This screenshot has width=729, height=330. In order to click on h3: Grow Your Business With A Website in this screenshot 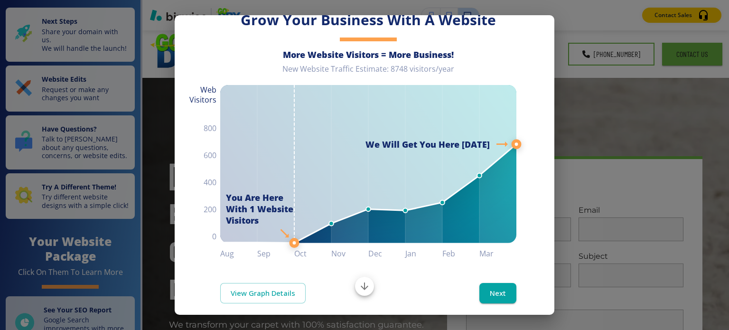, I will do `click(369, 20)`.